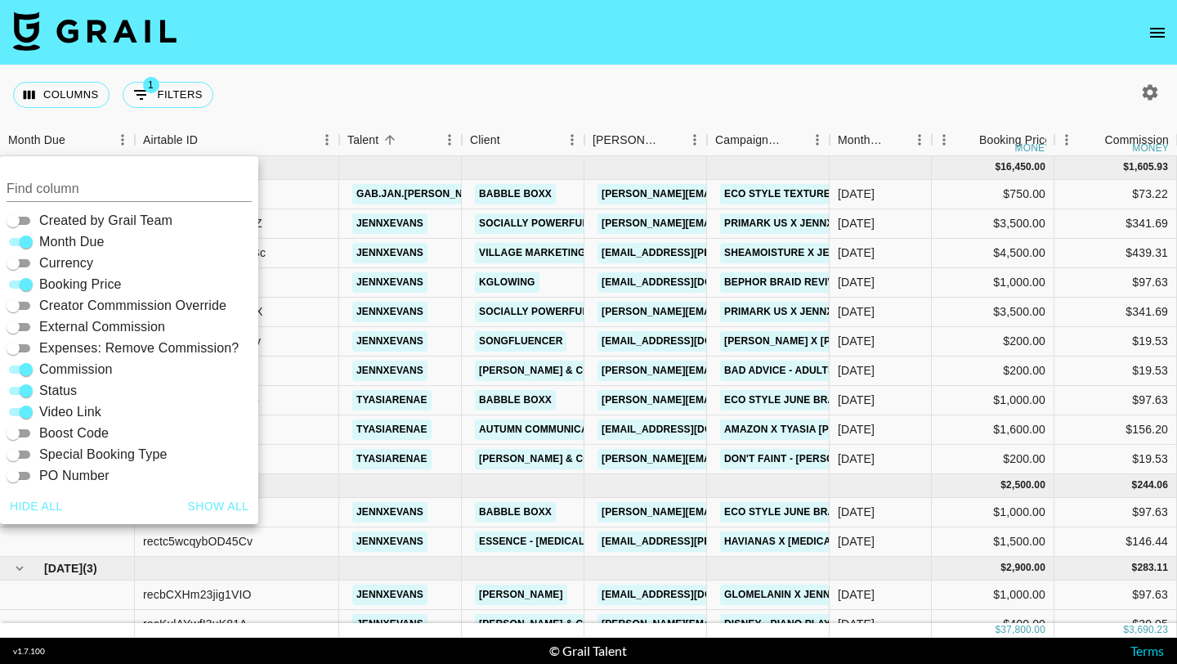 This screenshot has width=1177, height=664. I want to click on a: Babble Boxx, so click(515, 194).